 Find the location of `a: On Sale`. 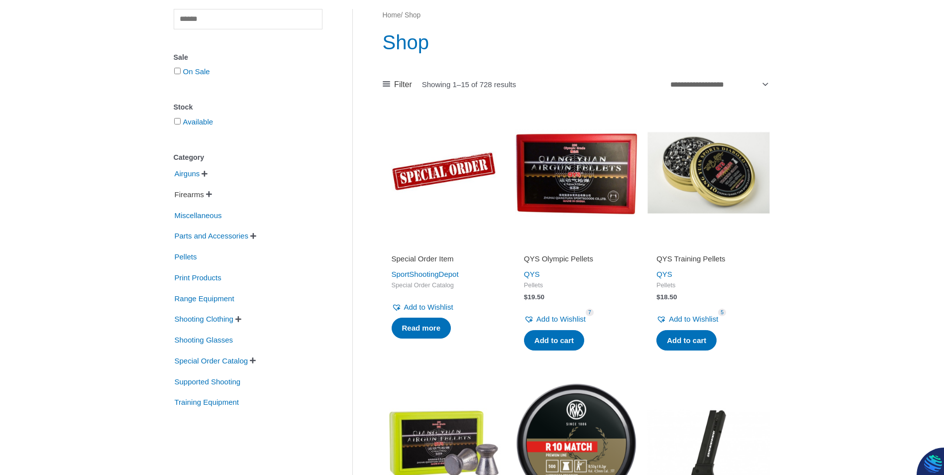

a: On Sale is located at coordinates (197, 71).